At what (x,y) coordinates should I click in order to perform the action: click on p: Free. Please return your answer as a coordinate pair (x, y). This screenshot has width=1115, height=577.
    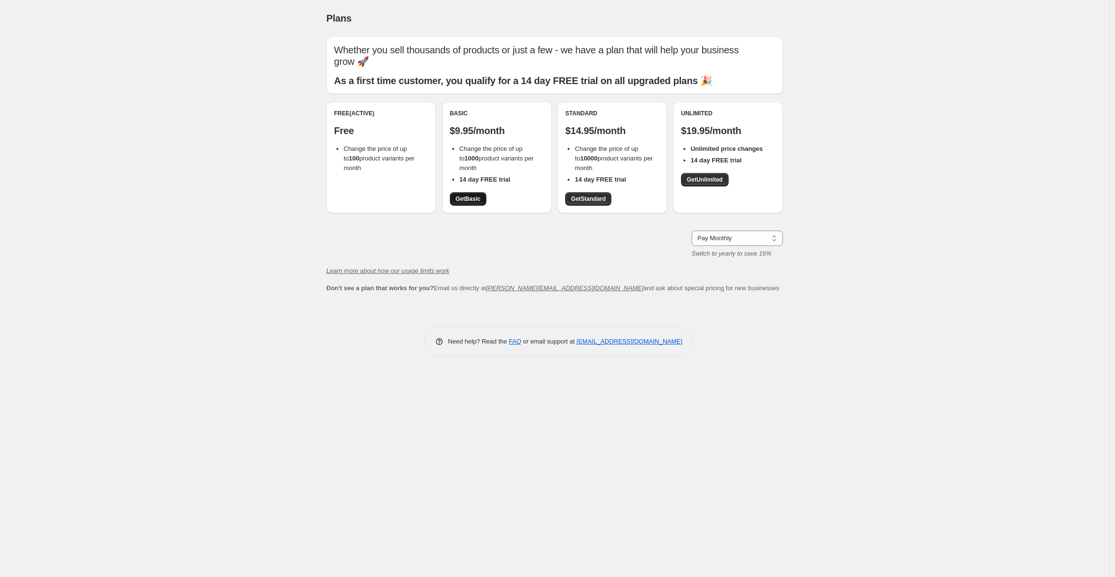
    Looking at the image, I should click on (381, 131).